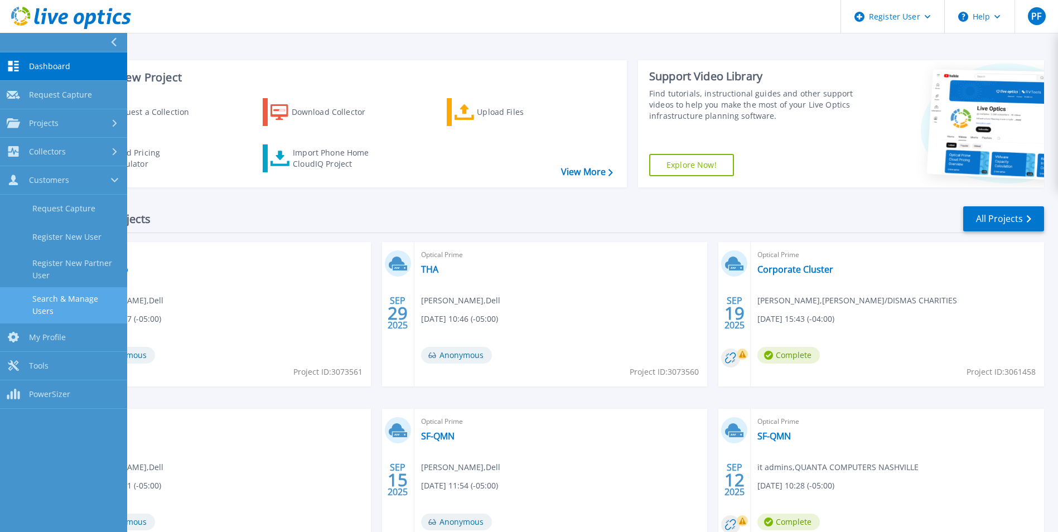  What do you see at coordinates (47, 337) in the screenshot?
I see `span: My Profile` at bounding box center [47, 337].